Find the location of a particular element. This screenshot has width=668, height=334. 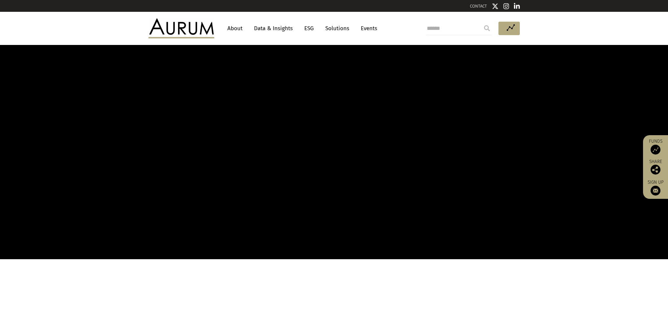

img: Access Funds is located at coordinates (655, 150).